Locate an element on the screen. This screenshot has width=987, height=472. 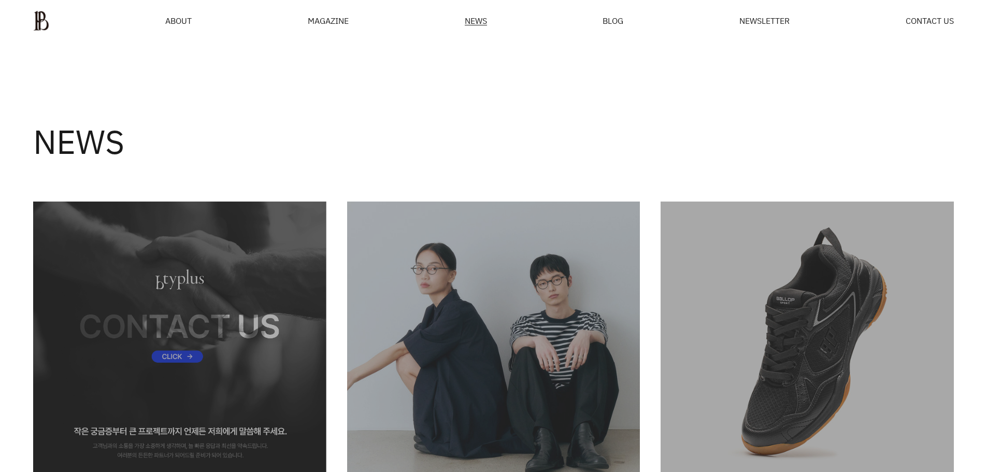
a: NEWS is located at coordinates (476, 21).